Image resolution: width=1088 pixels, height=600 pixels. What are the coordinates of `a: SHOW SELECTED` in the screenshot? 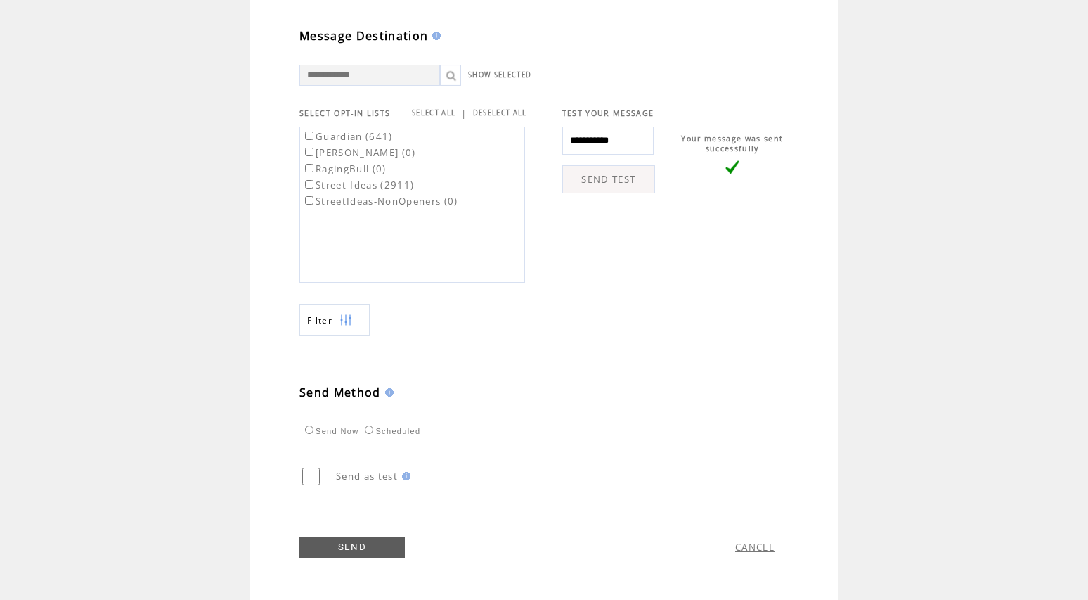 It's located at (500, 75).